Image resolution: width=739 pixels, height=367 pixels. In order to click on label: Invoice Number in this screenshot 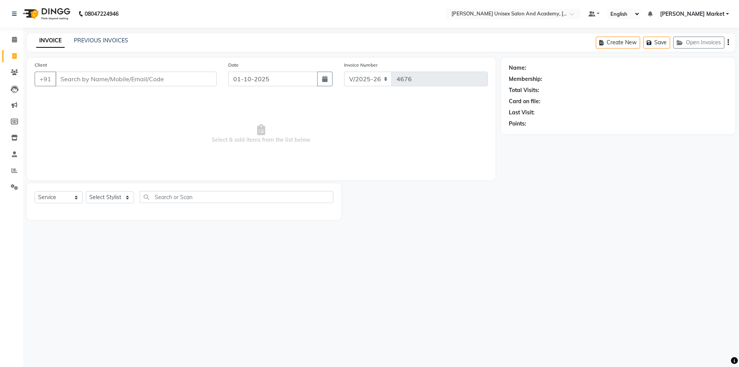, I will do `click(361, 65)`.